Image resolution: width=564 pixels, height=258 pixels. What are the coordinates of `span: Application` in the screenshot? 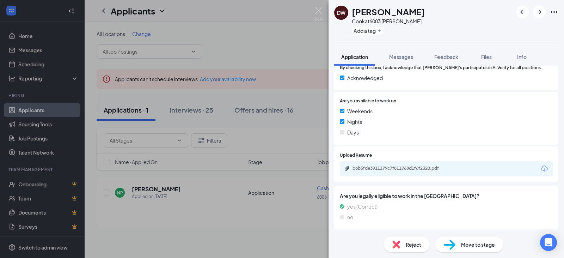 It's located at (355, 57).